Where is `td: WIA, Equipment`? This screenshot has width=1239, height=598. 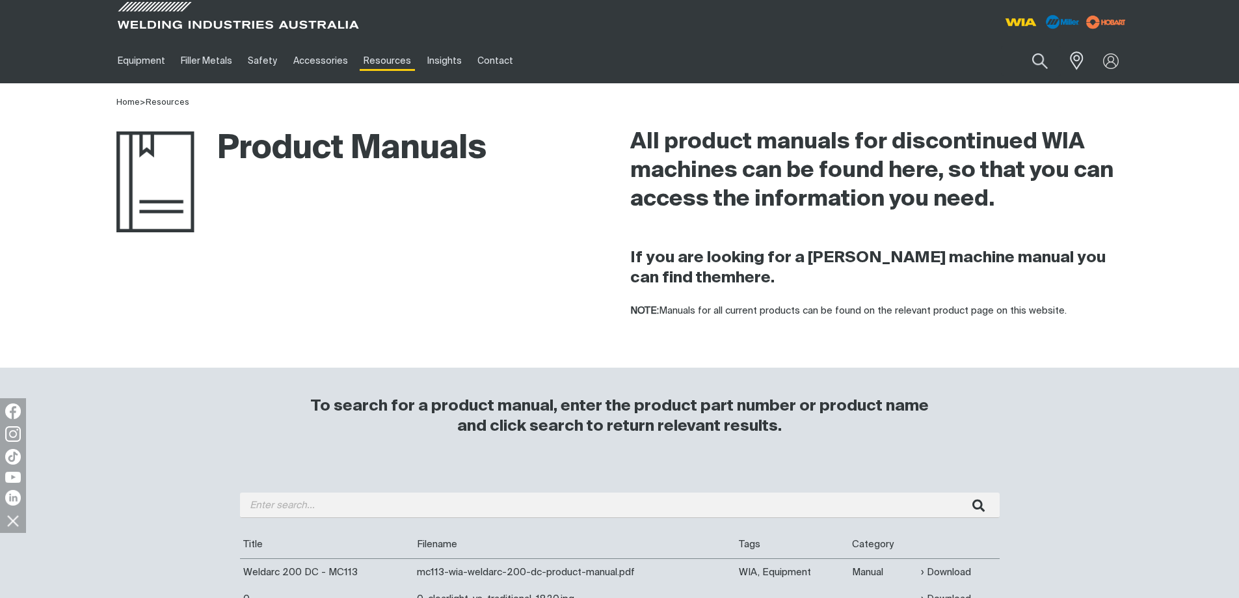
td: WIA, Equipment is located at coordinates (792, 572).